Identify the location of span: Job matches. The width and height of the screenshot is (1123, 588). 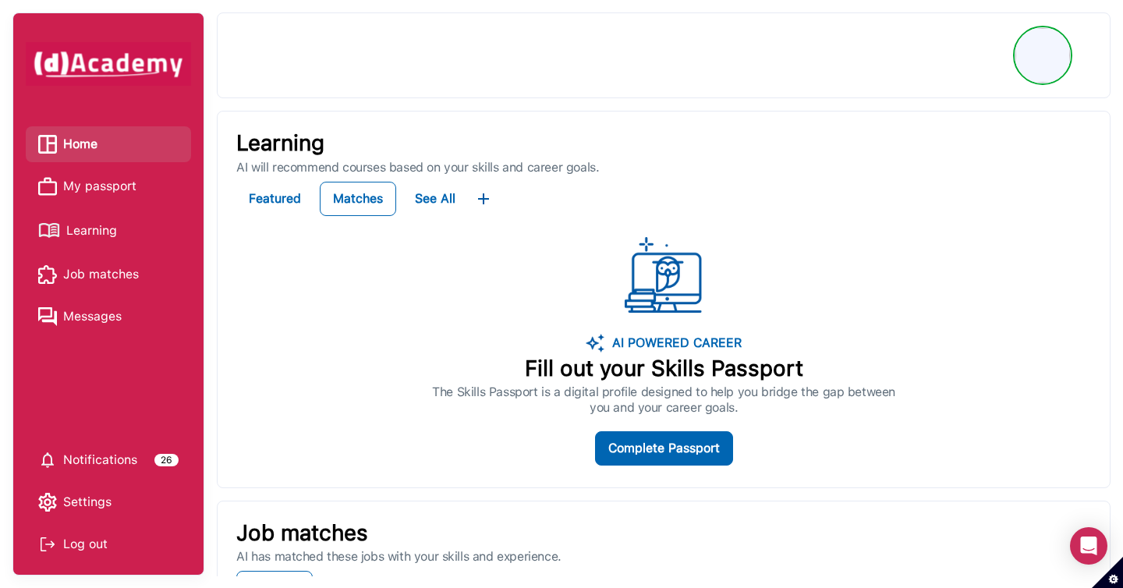
(101, 275).